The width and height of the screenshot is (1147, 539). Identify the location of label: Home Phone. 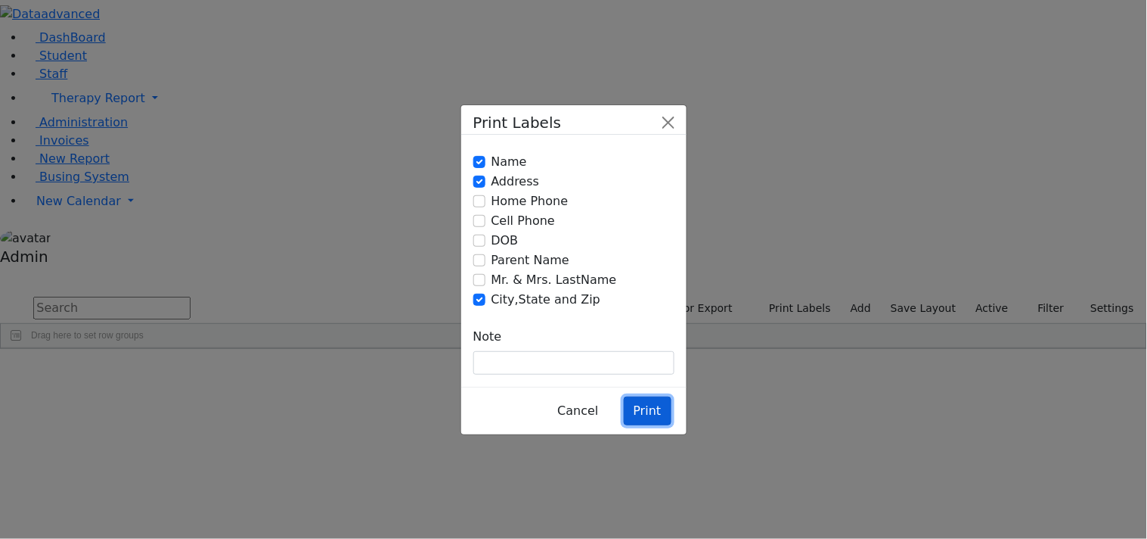
(530, 201).